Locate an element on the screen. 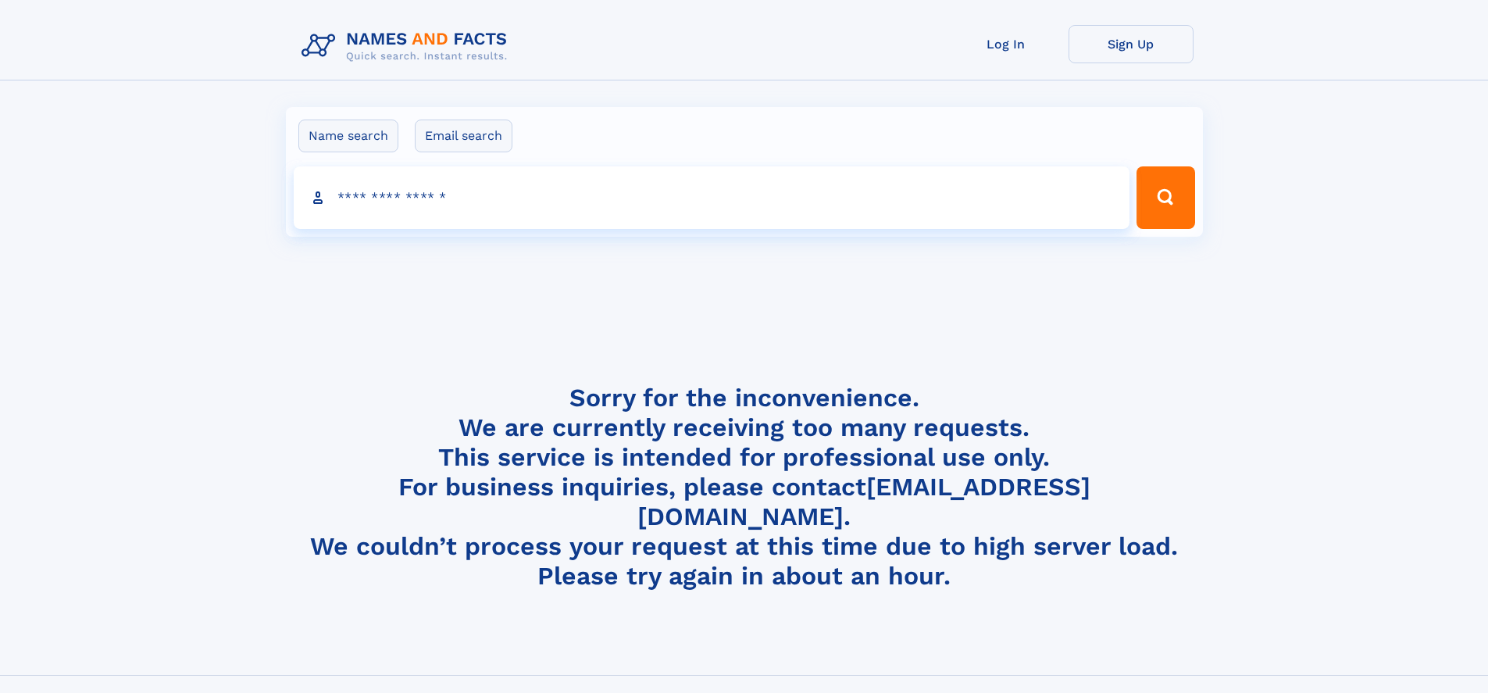 The width and height of the screenshot is (1488, 693). label: Name search is located at coordinates (348, 136).